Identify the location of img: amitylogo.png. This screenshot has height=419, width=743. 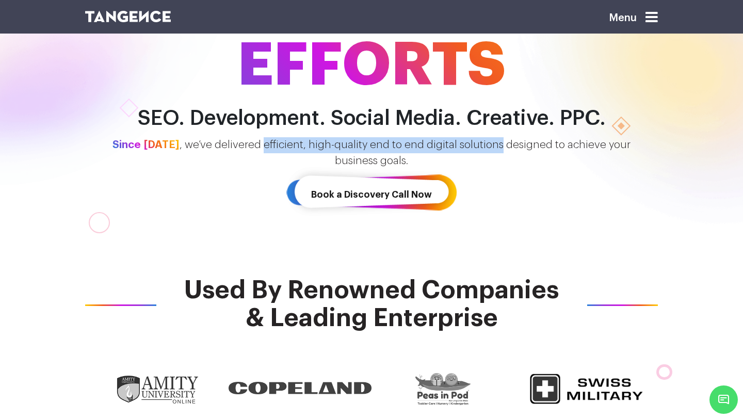
(157, 389).